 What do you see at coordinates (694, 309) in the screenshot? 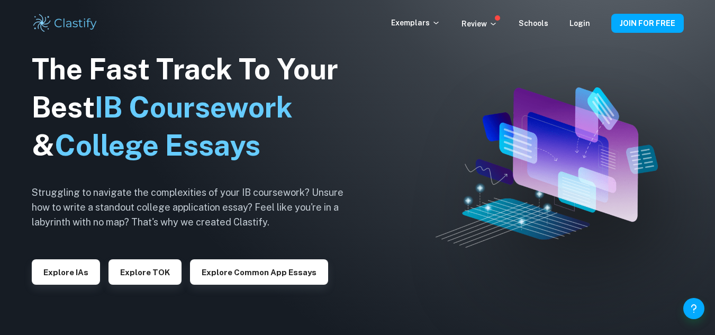
I see `button: Help and Feedback` at bounding box center [694, 309].